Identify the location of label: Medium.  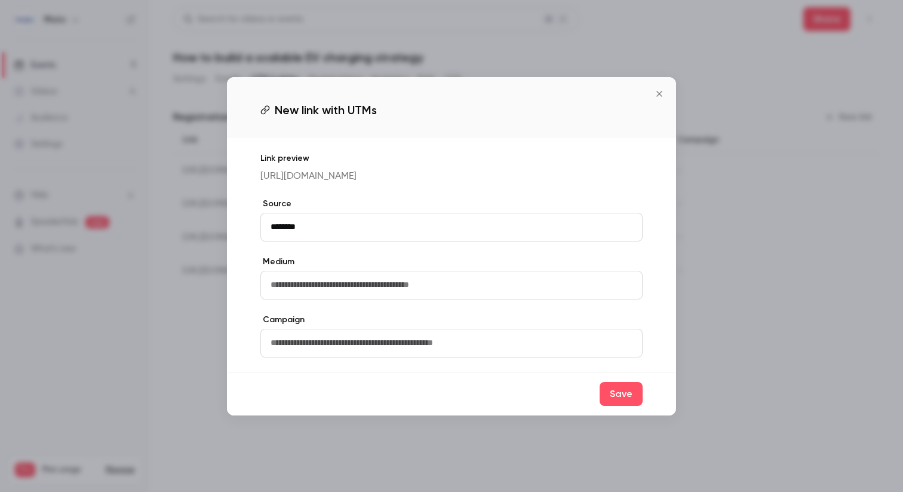
(452, 262).